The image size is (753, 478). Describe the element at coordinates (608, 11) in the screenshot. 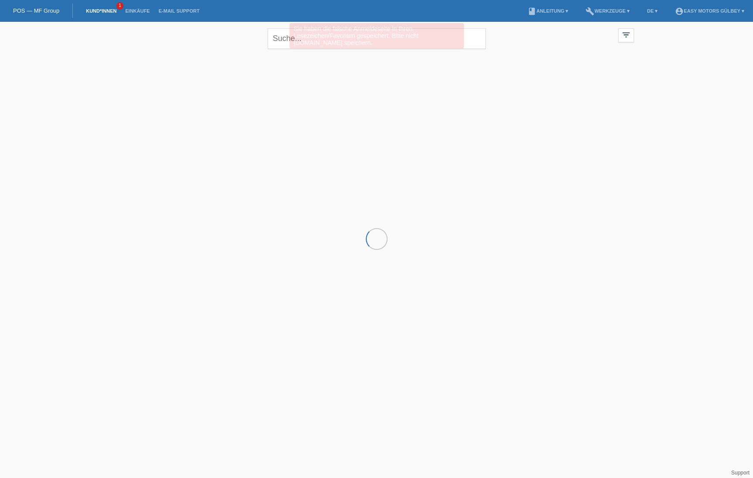

I see `a: buildWerkzeuge ▾` at that location.